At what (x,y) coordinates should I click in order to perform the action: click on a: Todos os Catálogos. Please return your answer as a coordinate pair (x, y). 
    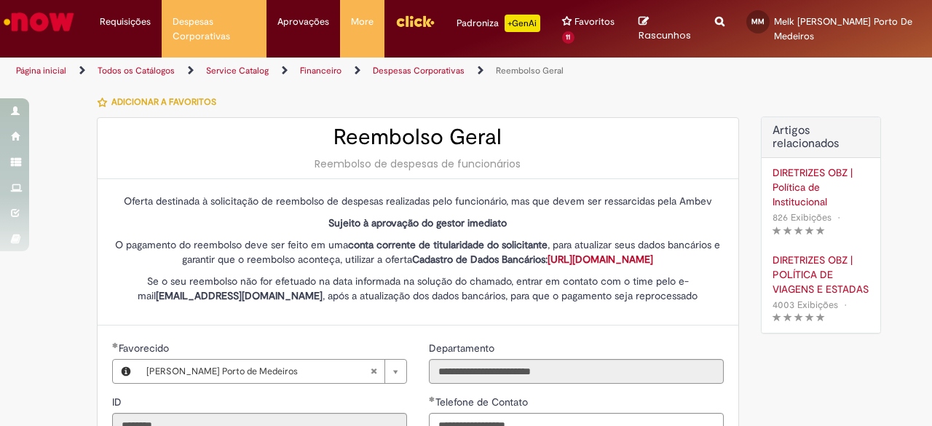
    Looking at the image, I should click on (136, 71).